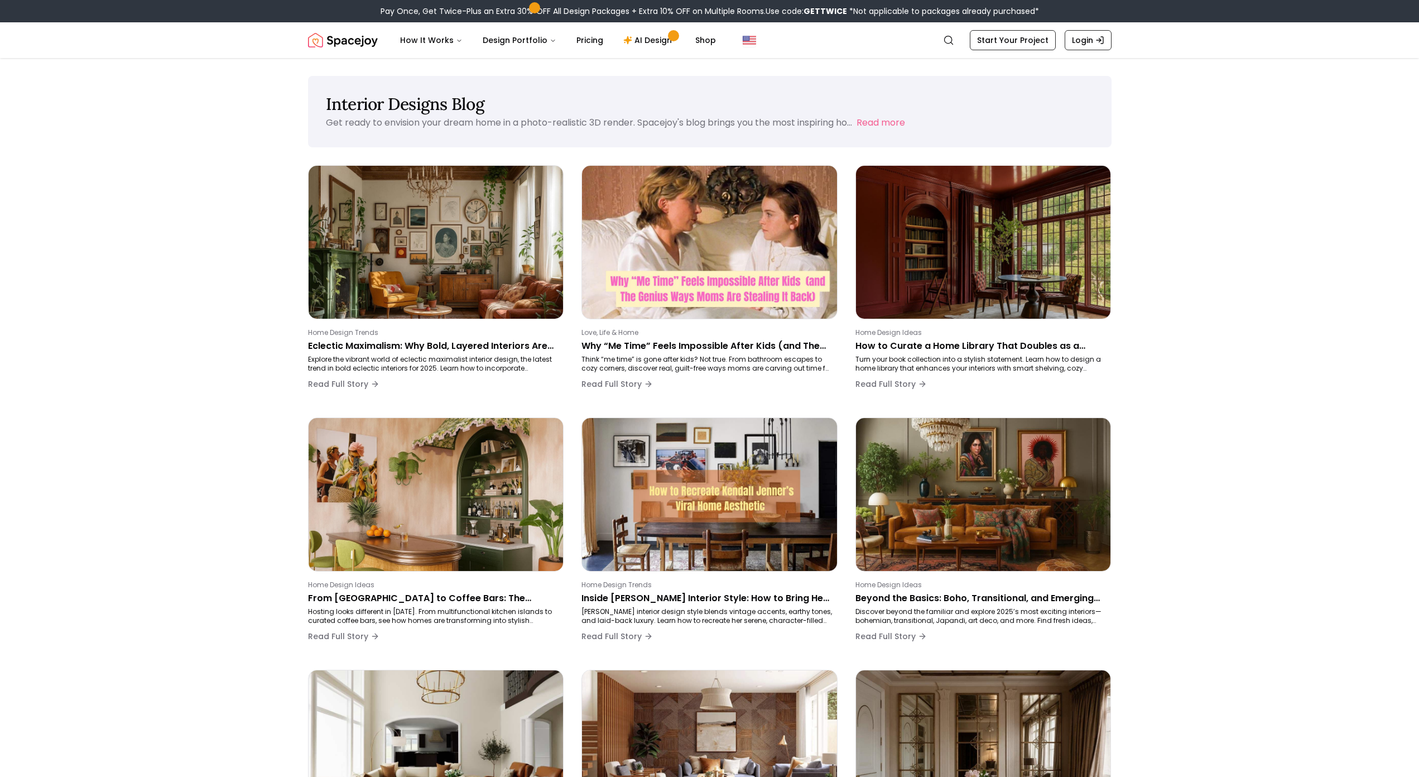 This screenshot has width=1419, height=777. Describe the element at coordinates (710, 40) in the screenshot. I see `nav: Global` at that location.